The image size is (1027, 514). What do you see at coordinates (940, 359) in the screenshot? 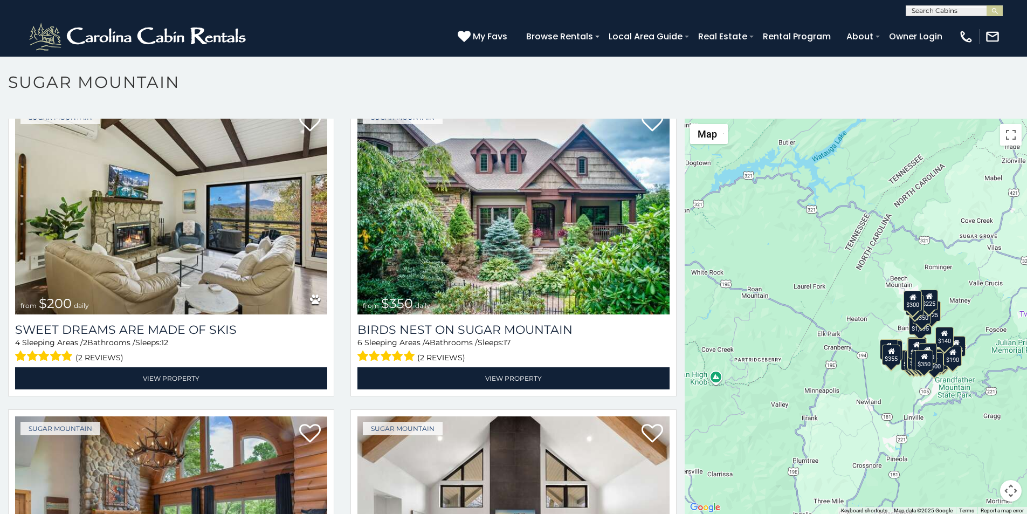
I see `div: $195` at bounding box center [940, 359].